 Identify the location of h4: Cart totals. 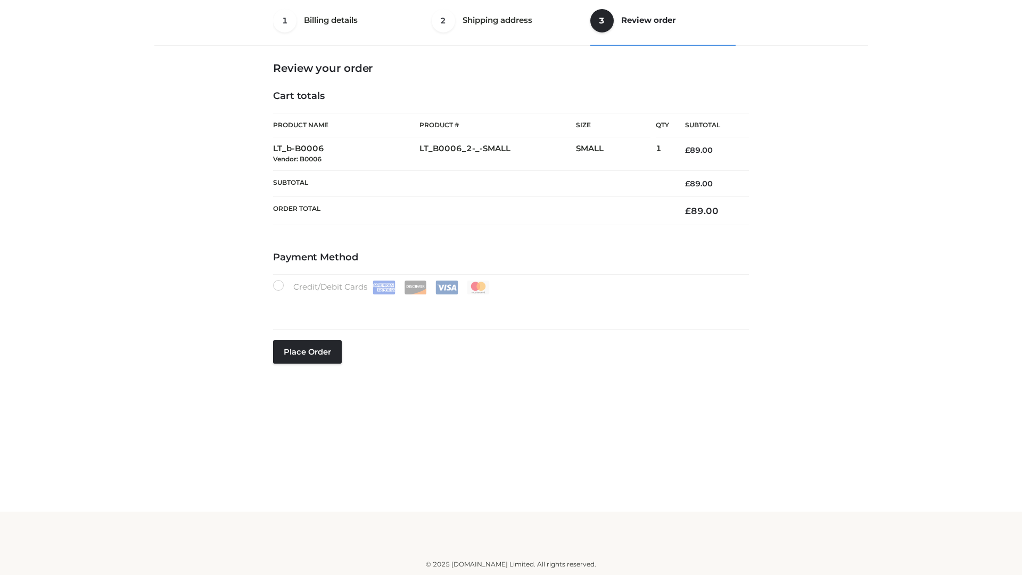
(511, 96).